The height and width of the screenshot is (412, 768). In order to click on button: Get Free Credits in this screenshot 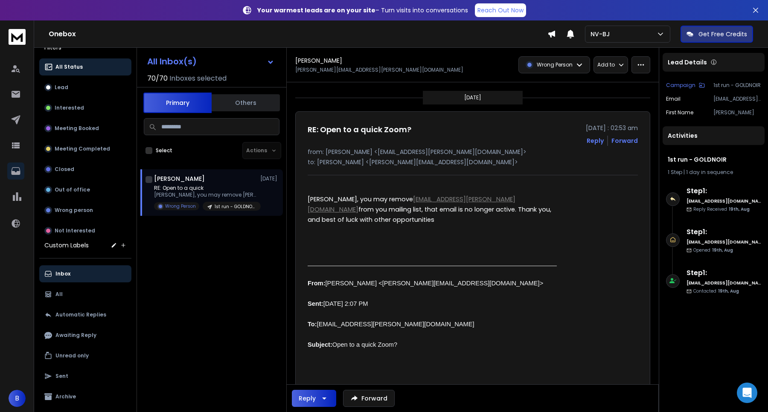, I will do `click(717, 34)`.